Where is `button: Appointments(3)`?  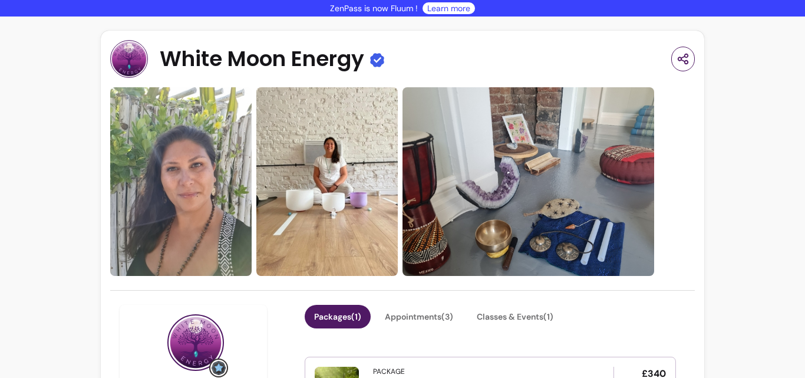
button: Appointments(3) is located at coordinates (419, 316).